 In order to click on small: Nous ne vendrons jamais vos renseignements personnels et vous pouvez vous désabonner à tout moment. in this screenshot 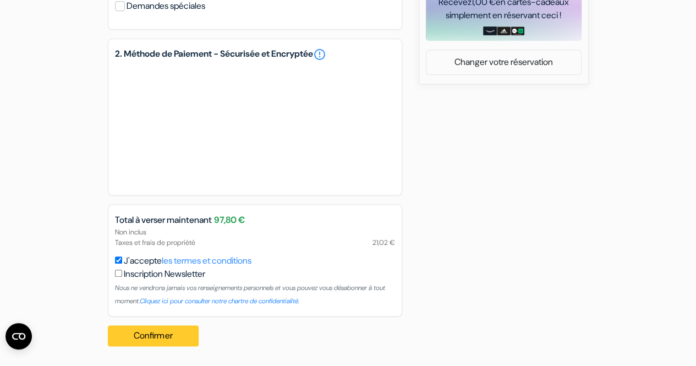, I will do `click(250, 295)`.